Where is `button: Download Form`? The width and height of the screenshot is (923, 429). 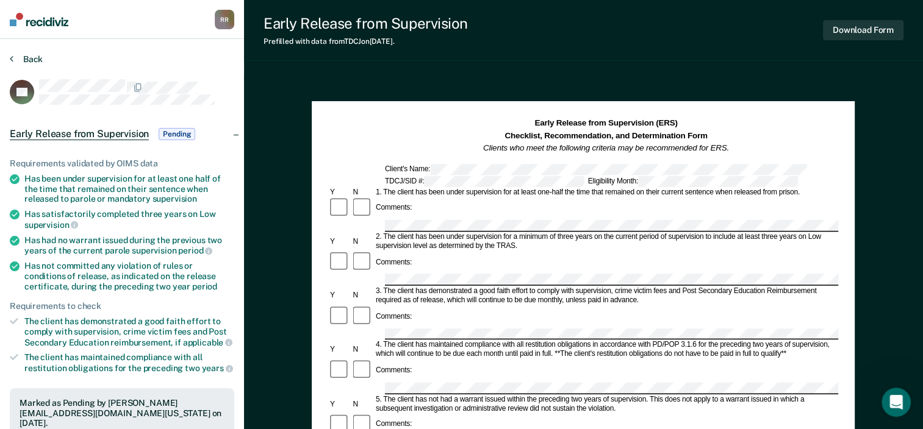
button: Download Form is located at coordinates (863, 30).